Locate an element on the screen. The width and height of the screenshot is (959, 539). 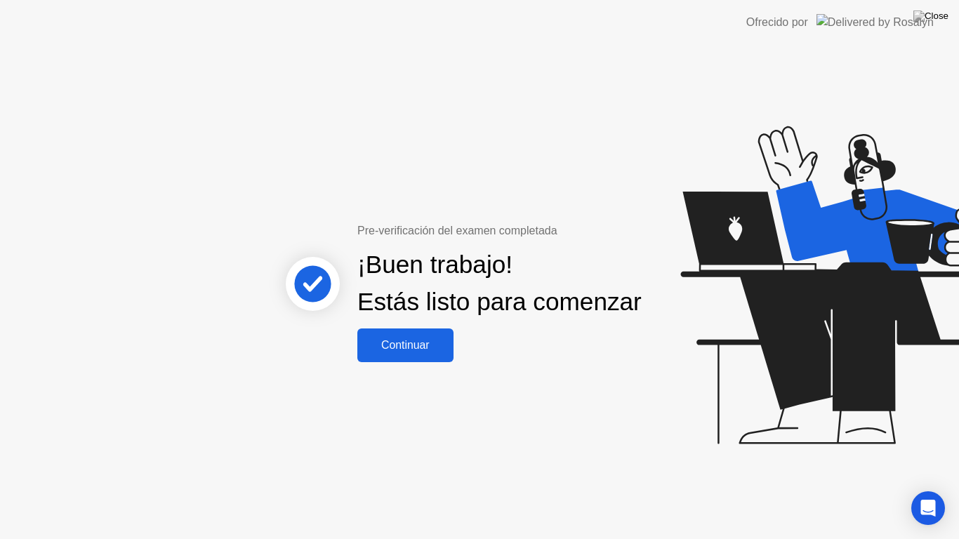
div: Open Intercom Messenger is located at coordinates (928, 508).